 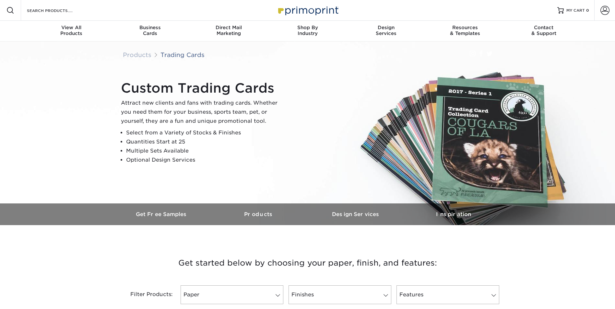 I want to click on a: DesignServices, so click(x=386, y=31).